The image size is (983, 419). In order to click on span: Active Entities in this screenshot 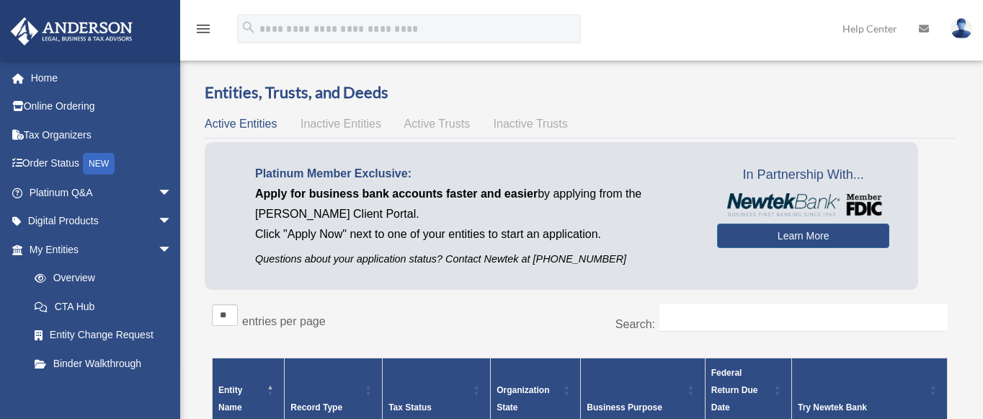, I will do `click(241, 123)`.